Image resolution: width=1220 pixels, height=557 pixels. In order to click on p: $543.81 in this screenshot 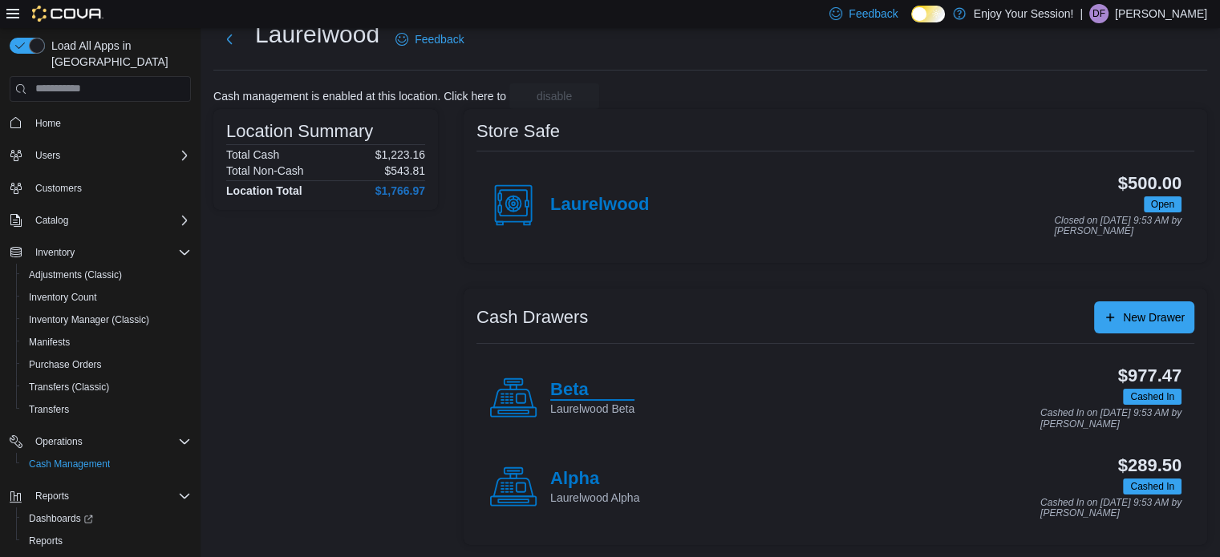, I will do `click(404, 171)`.